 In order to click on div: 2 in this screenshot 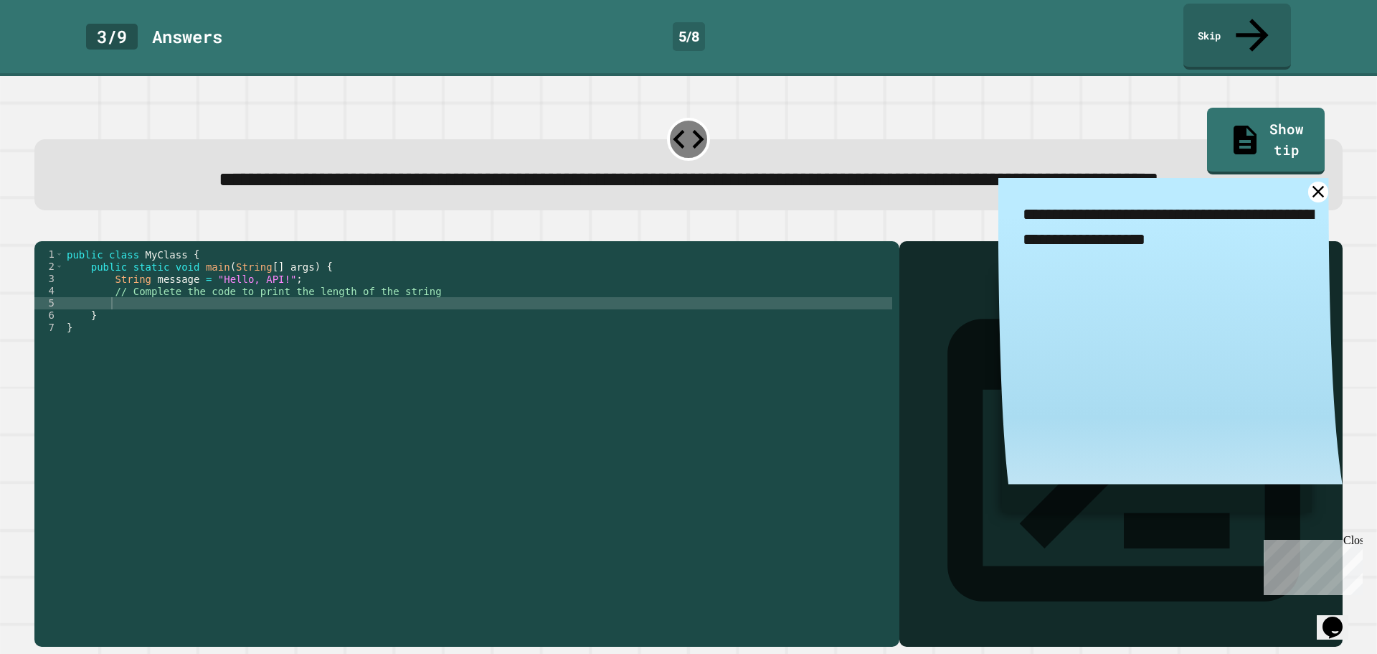, I will do `click(49, 266)`.